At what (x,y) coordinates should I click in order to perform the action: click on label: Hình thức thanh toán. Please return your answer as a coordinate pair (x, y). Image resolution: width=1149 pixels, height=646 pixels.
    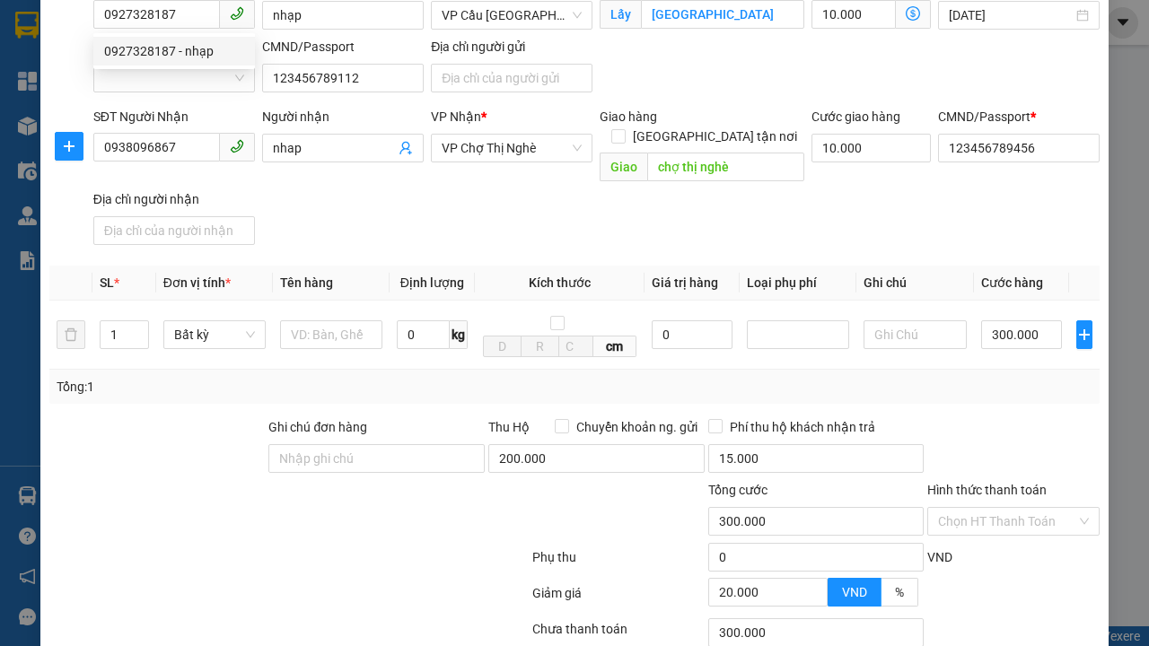
    Looking at the image, I should click on (986, 490).